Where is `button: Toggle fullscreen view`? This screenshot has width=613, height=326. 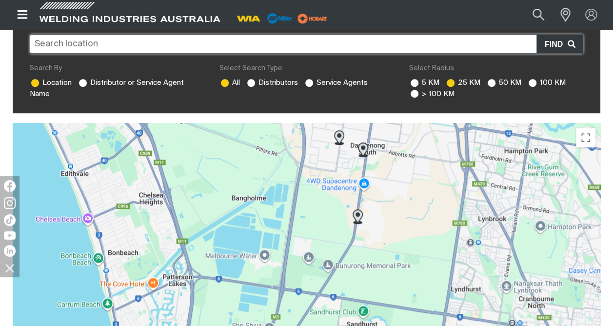
button: Toggle fullscreen view is located at coordinates (586, 138).